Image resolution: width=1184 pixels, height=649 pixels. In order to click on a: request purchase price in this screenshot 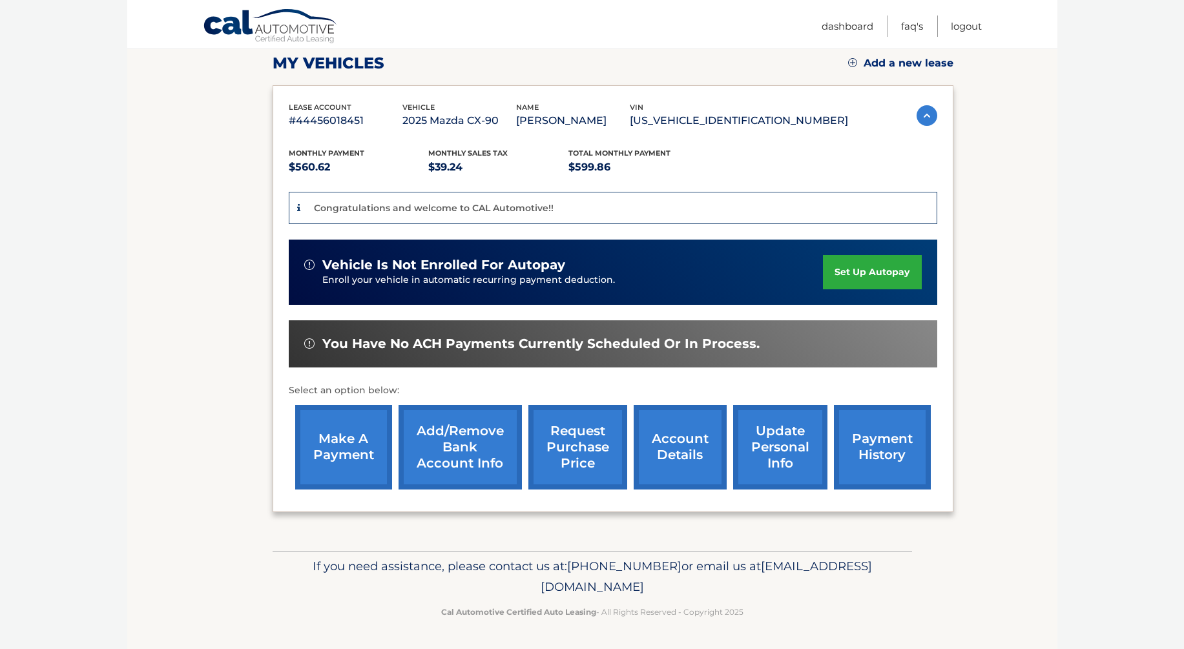, I will do `click(577, 447)`.